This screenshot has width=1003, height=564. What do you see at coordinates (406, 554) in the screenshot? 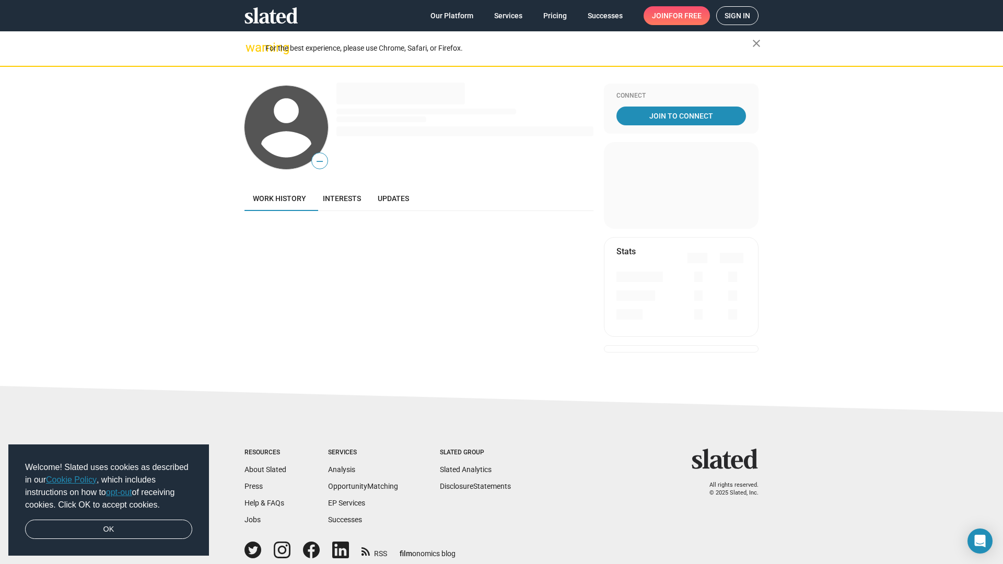
I see `span: film` at bounding box center [406, 554].